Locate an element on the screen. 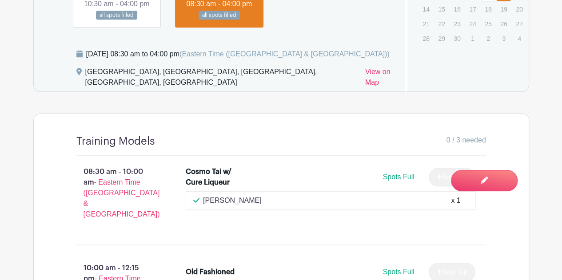 The image size is (562, 280). p: 28 is located at coordinates (426, 38).